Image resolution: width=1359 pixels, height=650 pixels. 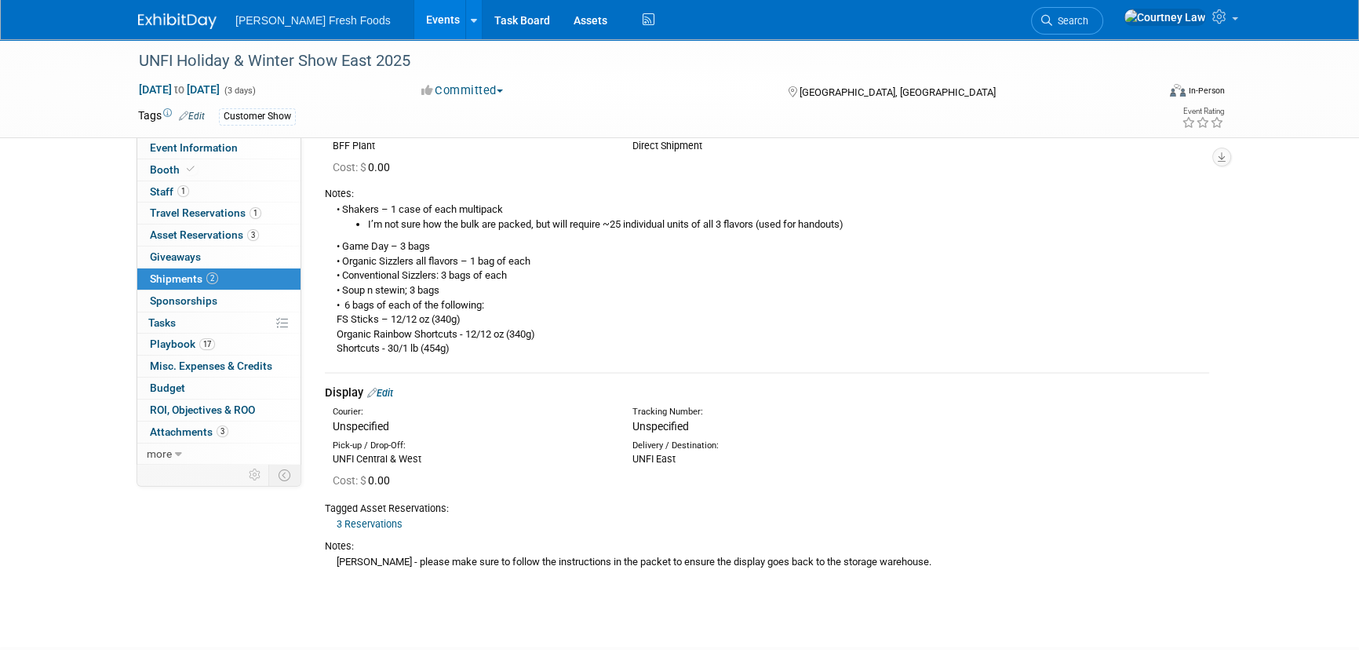 I want to click on span: Shipments, so click(x=184, y=278).